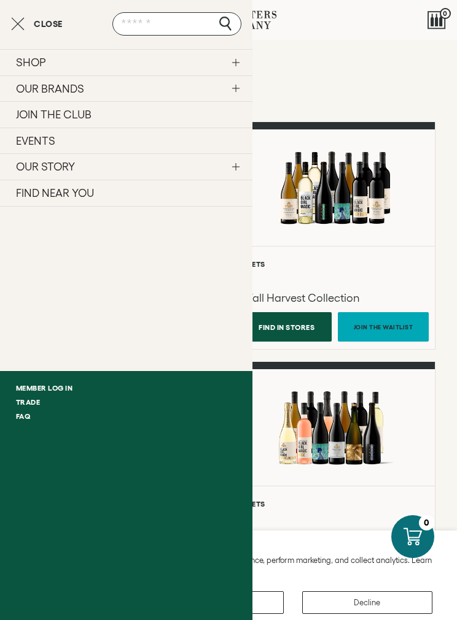 This screenshot has height=620, width=457. Describe the element at coordinates (334, 298) in the screenshot. I see `h3: Fall Harvest Collection` at that location.